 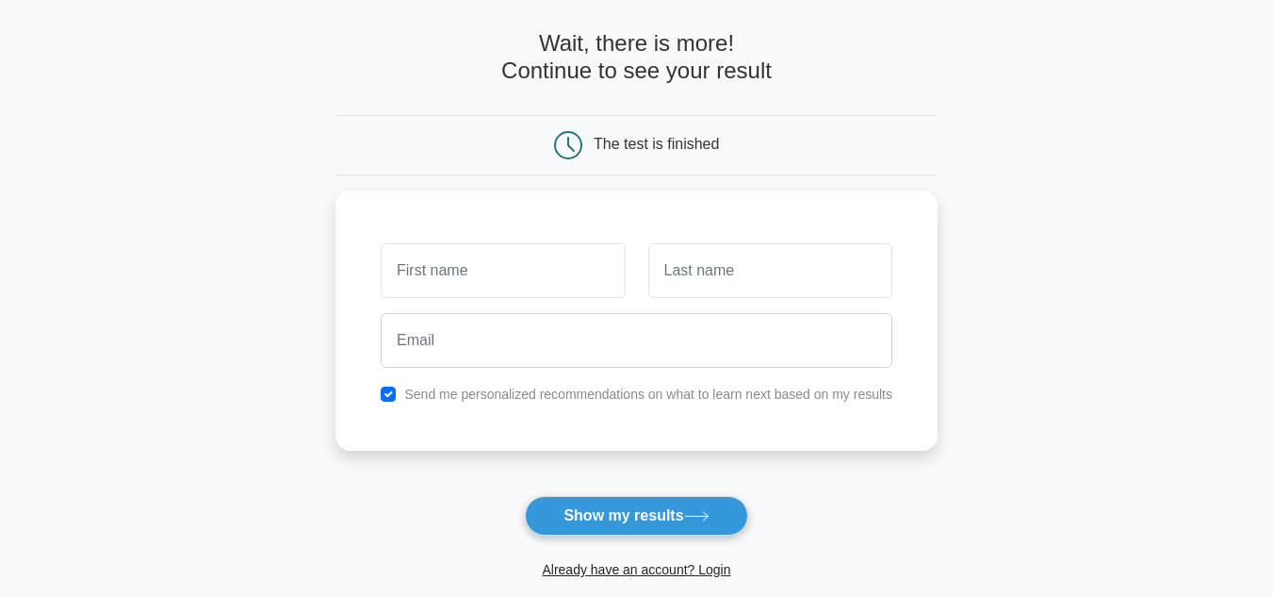 What do you see at coordinates (636, 57) in the screenshot?
I see `h4: Wait, there is more! Continue to see your result` at bounding box center [636, 57].